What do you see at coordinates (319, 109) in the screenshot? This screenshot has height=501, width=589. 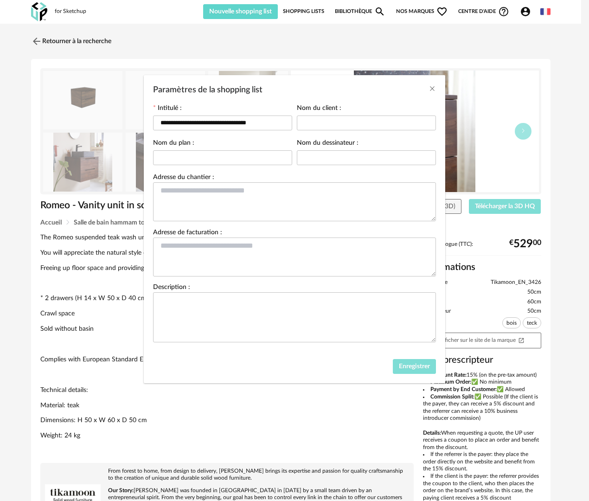 I see `label: Nom du client :` at bounding box center [319, 109].